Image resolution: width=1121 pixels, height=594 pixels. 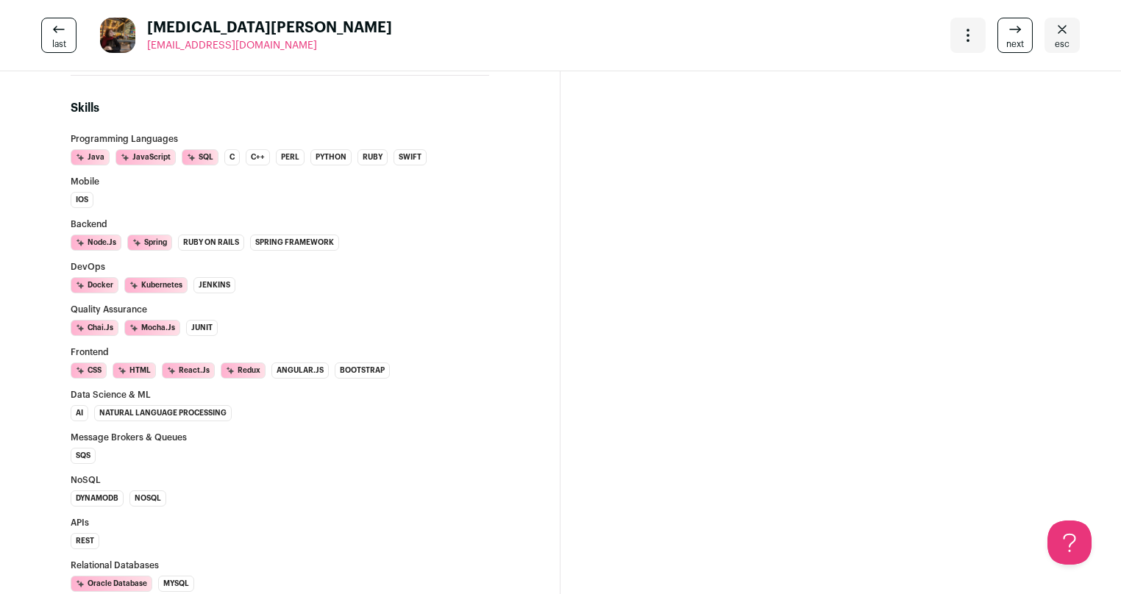 I want to click on li: Redux, so click(x=243, y=371).